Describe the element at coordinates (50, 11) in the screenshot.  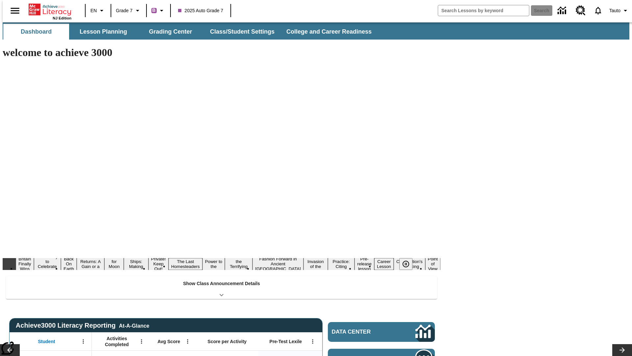
I see `div: Home` at that location.